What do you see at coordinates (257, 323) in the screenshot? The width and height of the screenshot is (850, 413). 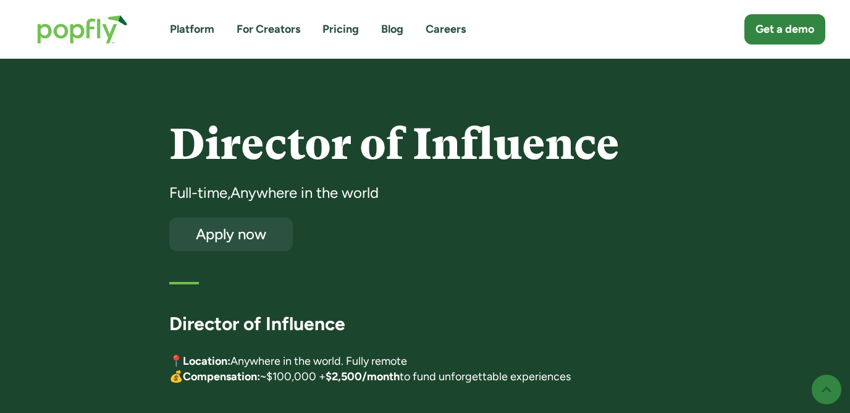 I see `strong: Director of Influence` at bounding box center [257, 323].